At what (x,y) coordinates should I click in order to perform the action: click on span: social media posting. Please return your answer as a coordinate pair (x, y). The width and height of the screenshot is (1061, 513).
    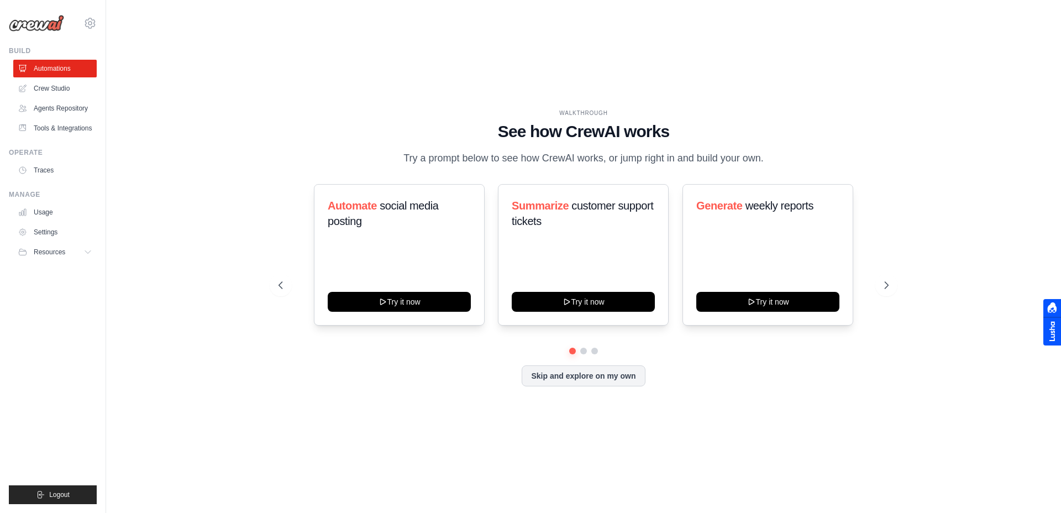
    Looking at the image, I should click on (383, 213).